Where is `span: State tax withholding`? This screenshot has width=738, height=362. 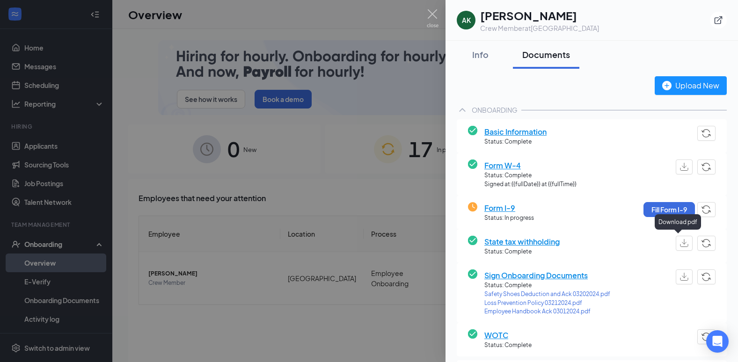
span: State tax withholding is located at coordinates (521, 241).